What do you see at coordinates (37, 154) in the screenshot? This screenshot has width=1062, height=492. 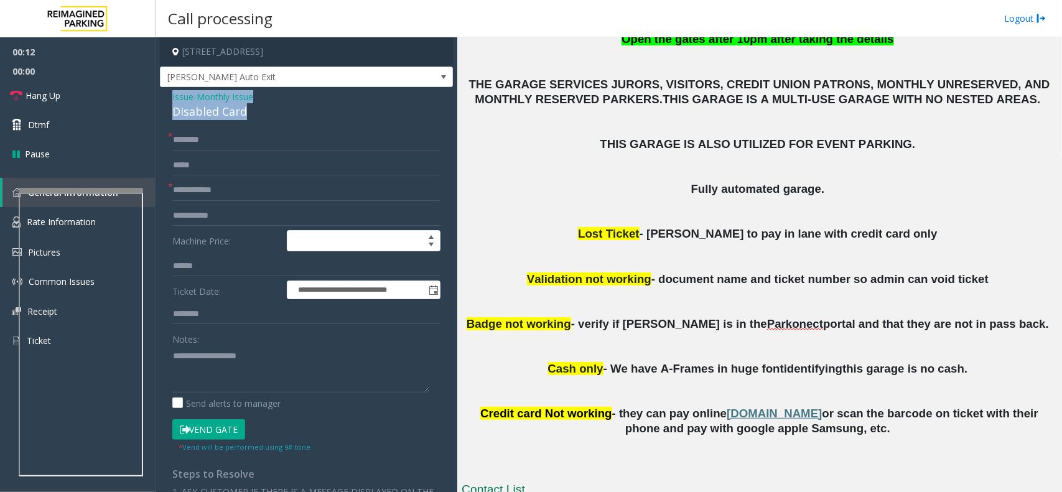 I see `span: Pause` at bounding box center [37, 154].